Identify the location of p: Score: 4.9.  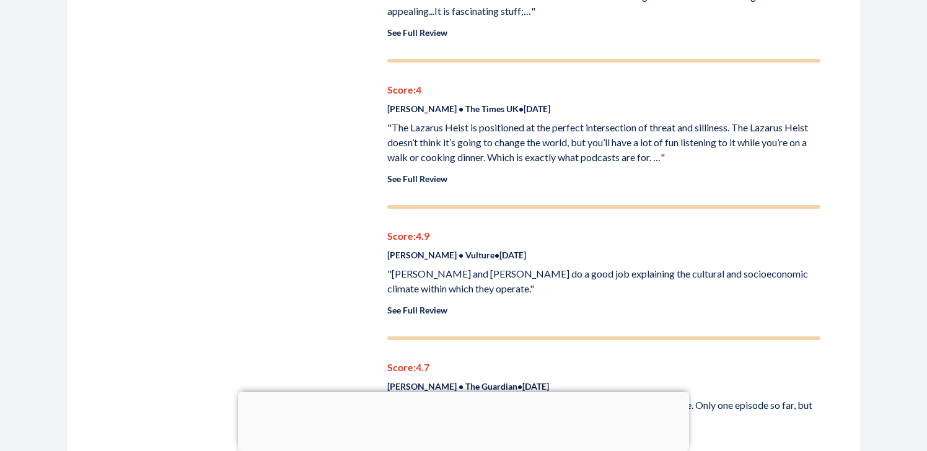
(603, 236).